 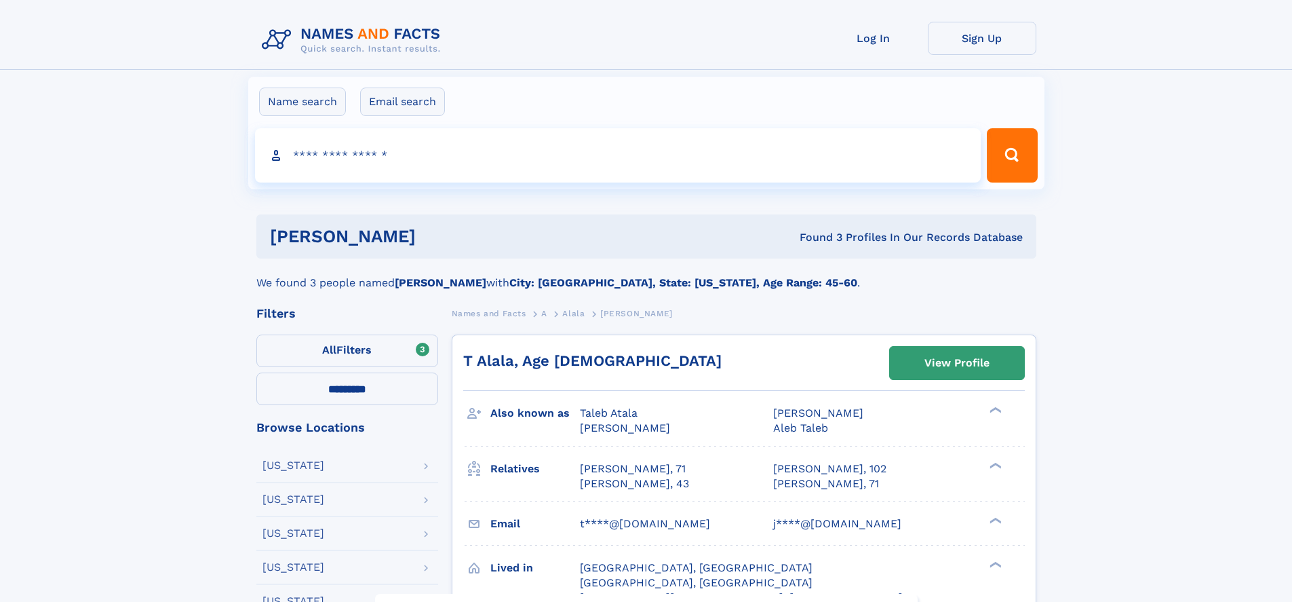 What do you see at coordinates (402, 102) in the screenshot?
I see `label: Email search` at bounding box center [402, 102].